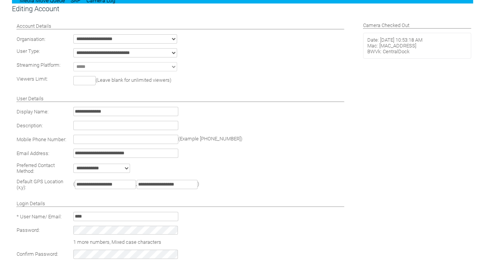 The height and width of the screenshot is (260, 485). What do you see at coordinates (28, 230) in the screenshot?
I see `span: Password:` at bounding box center [28, 230].